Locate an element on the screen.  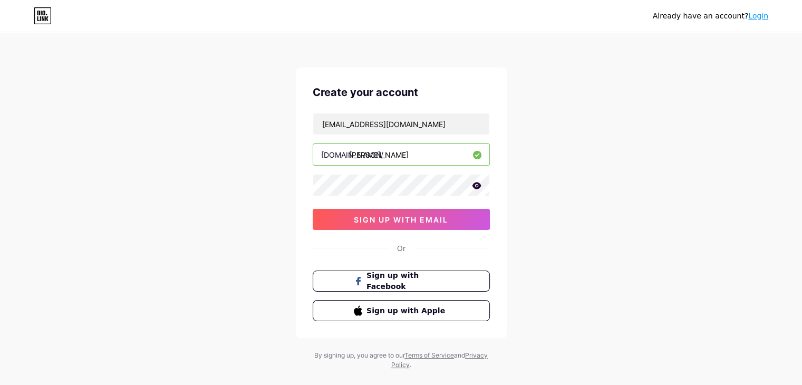
span: sign up with email is located at coordinates (401, 219).